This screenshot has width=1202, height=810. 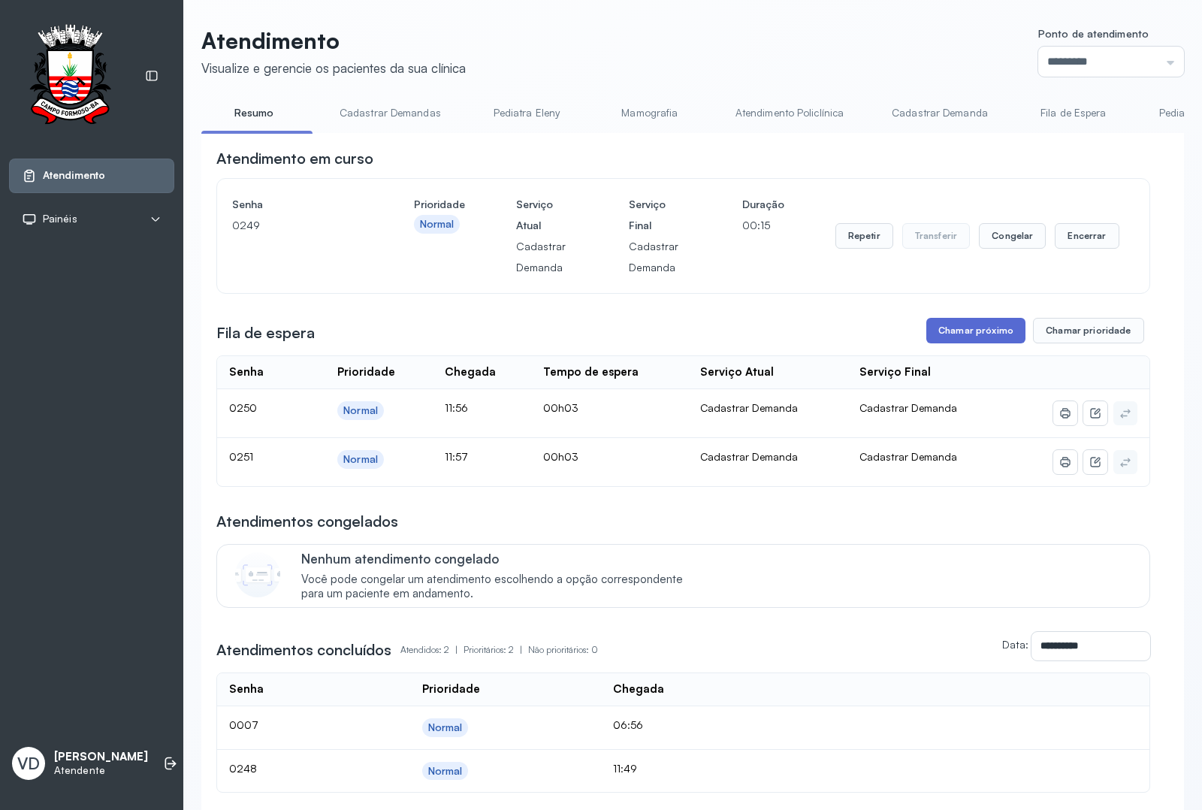 What do you see at coordinates (254, 113) in the screenshot?
I see `a: Resumo` at bounding box center [254, 113].